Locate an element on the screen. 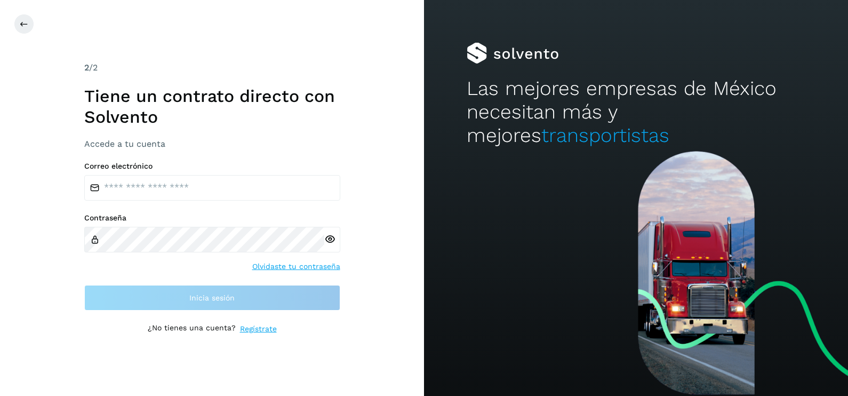 Image resolution: width=848 pixels, height=396 pixels. span: transportistas is located at coordinates (605, 135).